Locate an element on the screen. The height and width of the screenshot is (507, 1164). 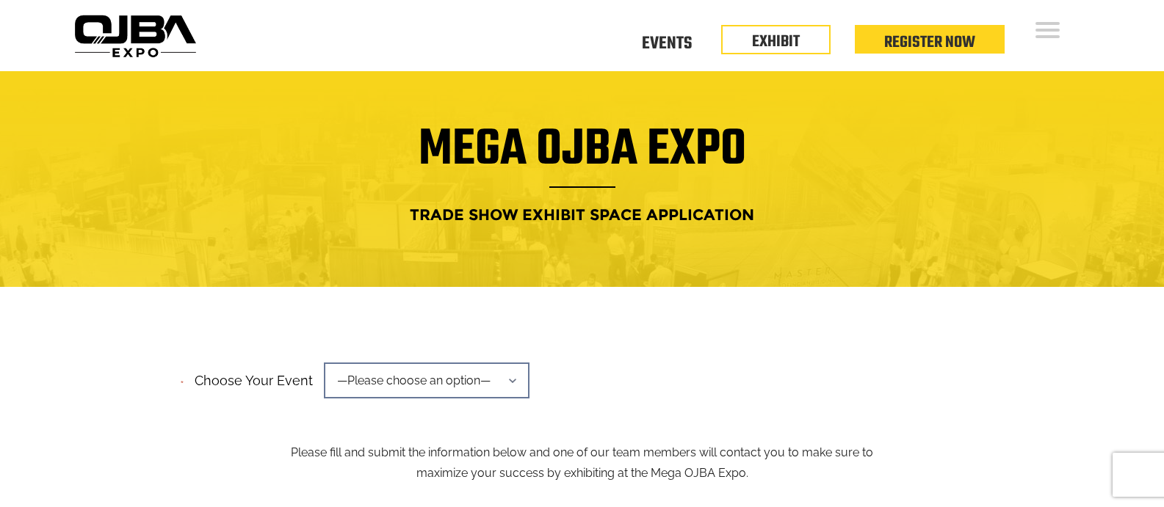
p: Please fill and submit the information below and one of our team members will contact you to make... is located at coordinates (582, 426).